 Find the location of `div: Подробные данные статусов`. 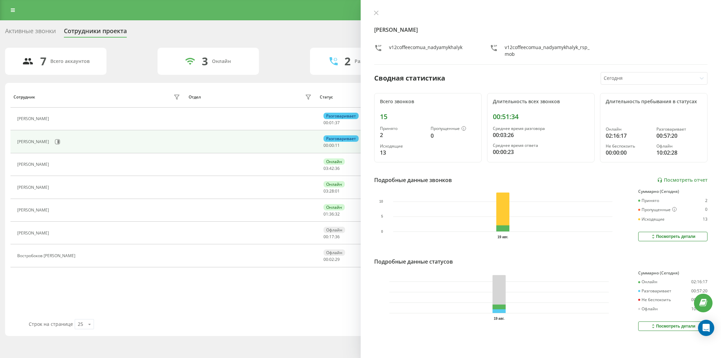

div: Подробные данные статусов is located at coordinates (414, 261).